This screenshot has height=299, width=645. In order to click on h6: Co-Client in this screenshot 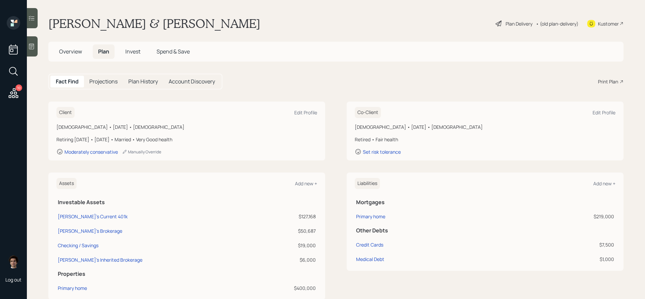, I will do `click(368, 112)`.